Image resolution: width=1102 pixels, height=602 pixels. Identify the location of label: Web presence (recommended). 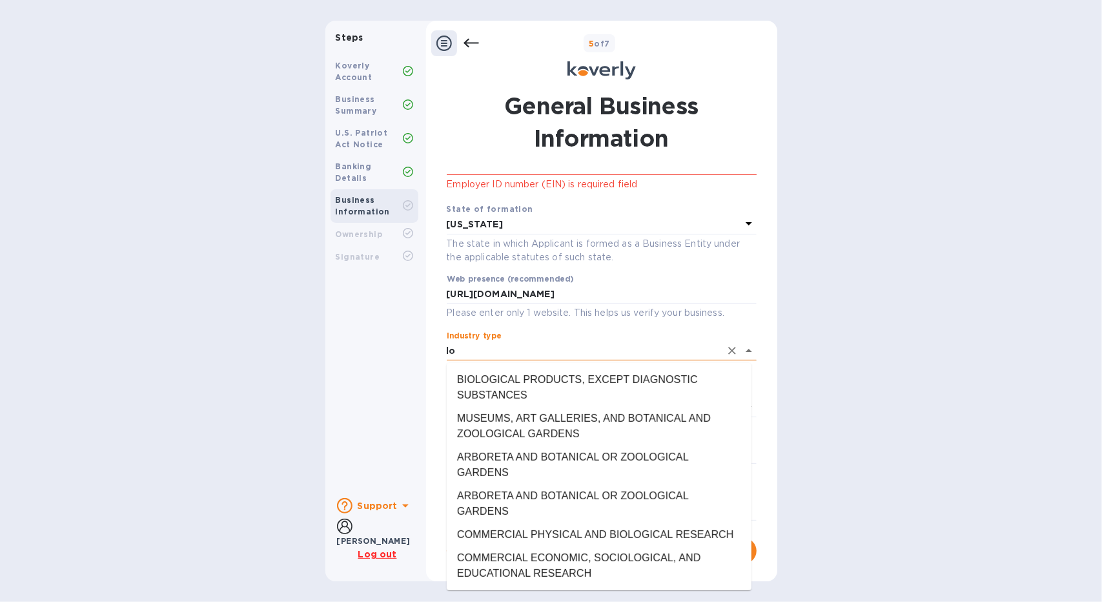
(510, 279).